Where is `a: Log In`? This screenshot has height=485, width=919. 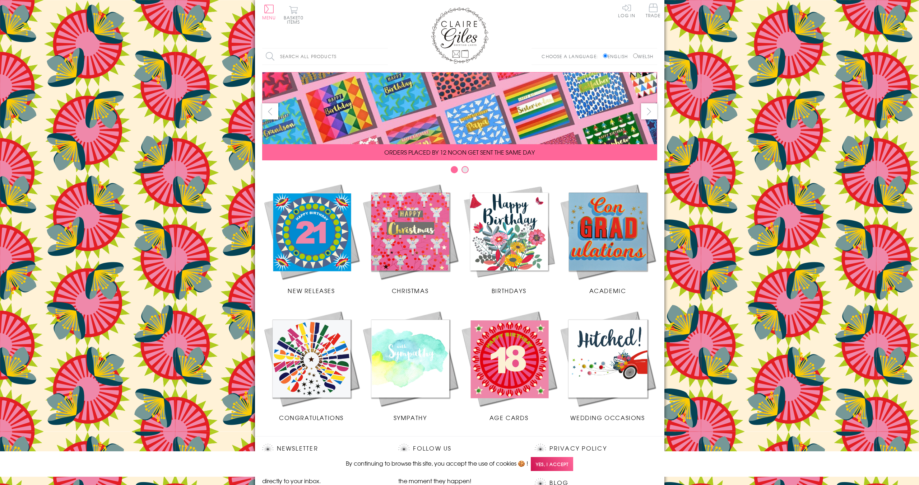
a: Log In is located at coordinates (626, 10).